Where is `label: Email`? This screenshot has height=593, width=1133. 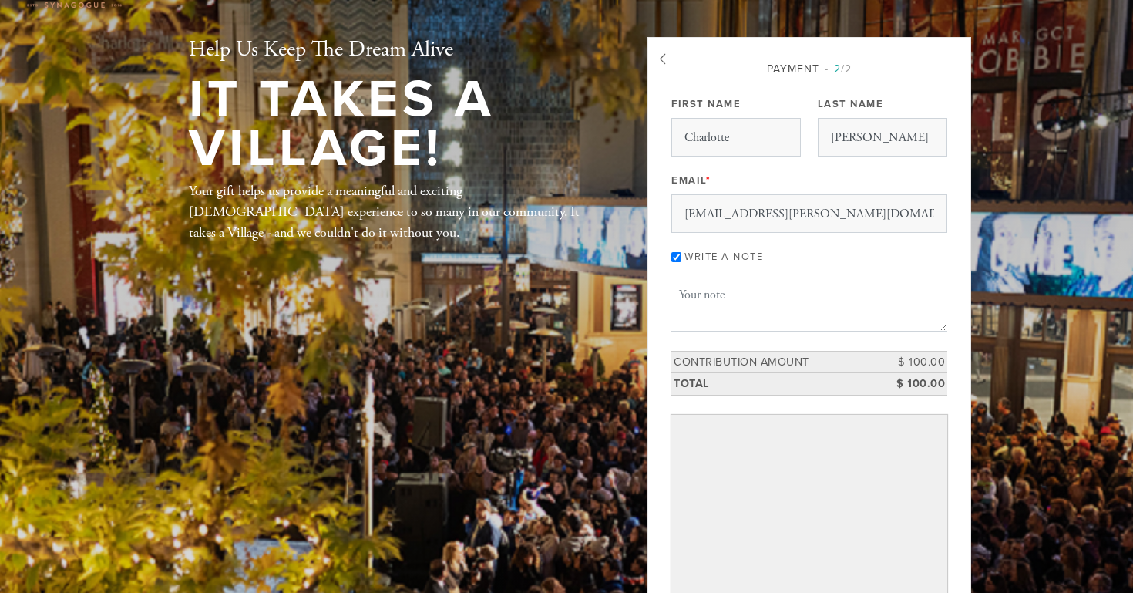 label: Email is located at coordinates (691, 180).